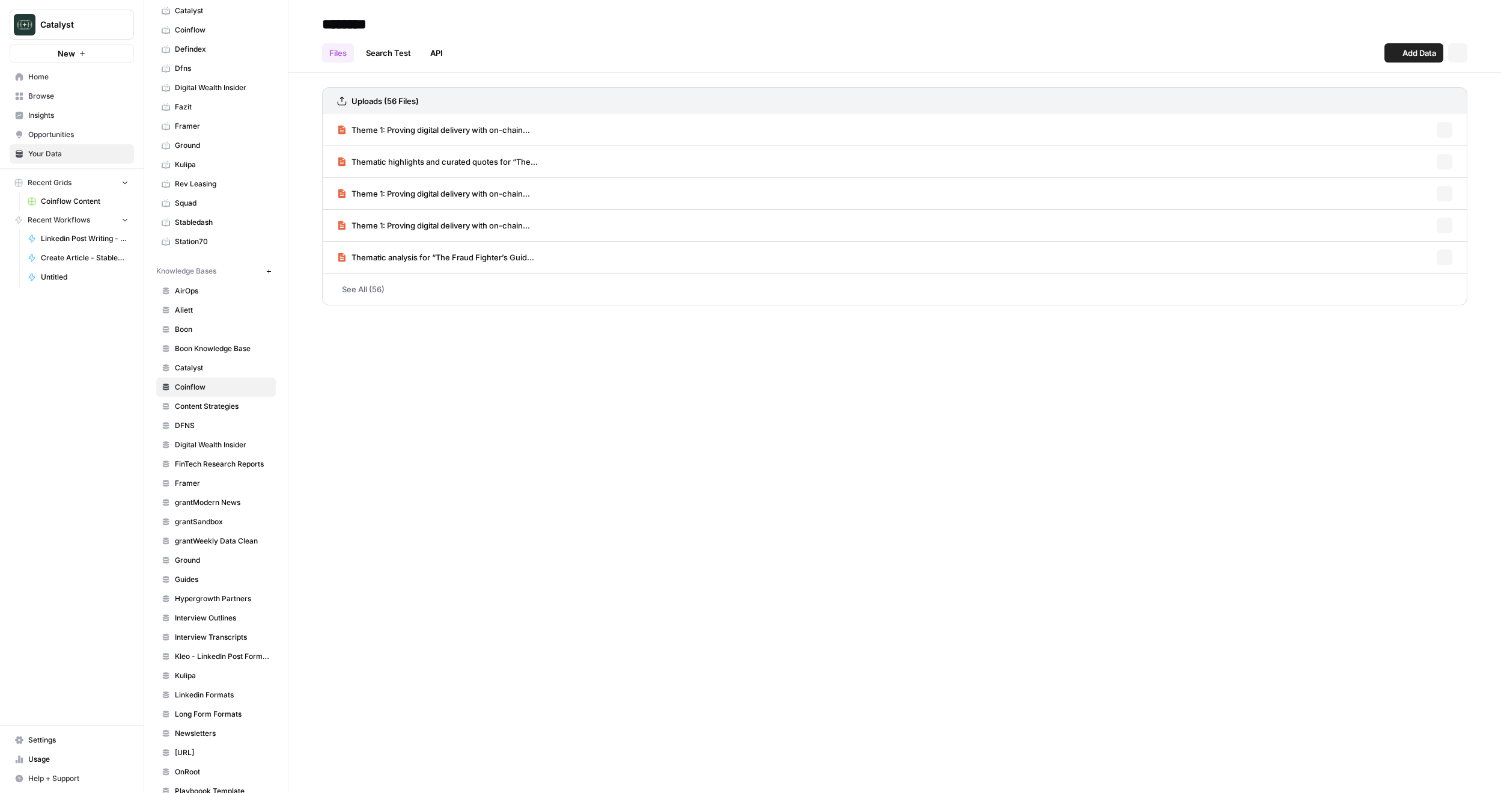  Describe the element at coordinates (222, 618) in the screenshot. I see `span: Interview Outlines` at that location.